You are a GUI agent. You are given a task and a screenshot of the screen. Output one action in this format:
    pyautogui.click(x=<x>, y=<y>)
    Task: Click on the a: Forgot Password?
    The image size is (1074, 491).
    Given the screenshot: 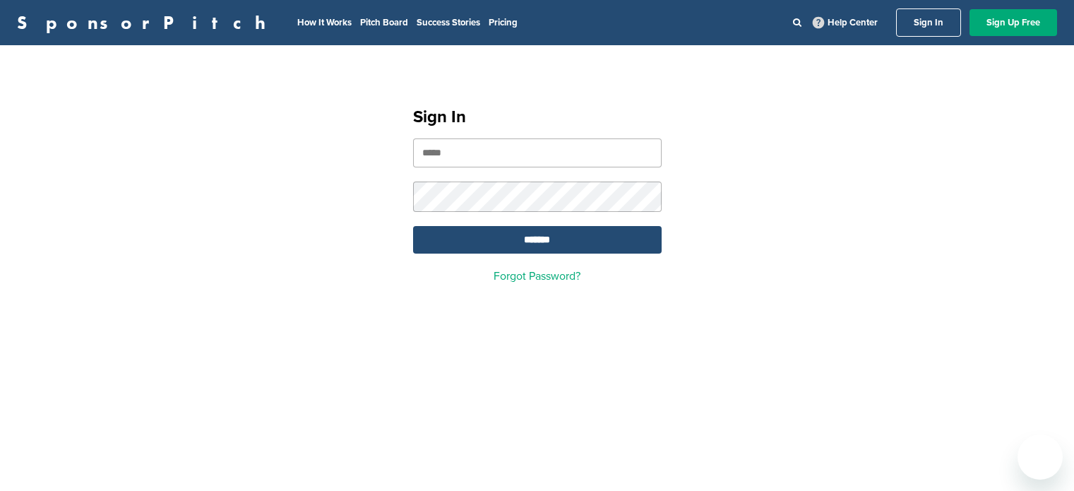 What is the action you would take?
    pyautogui.click(x=537, y=276)
    